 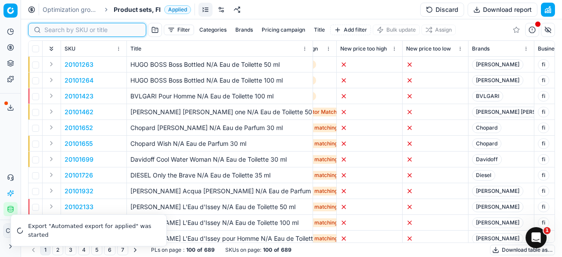 What do you see at coordinates (45, 250) in the screenshot?
I see `button: 1` at bounding box center [45, 250].